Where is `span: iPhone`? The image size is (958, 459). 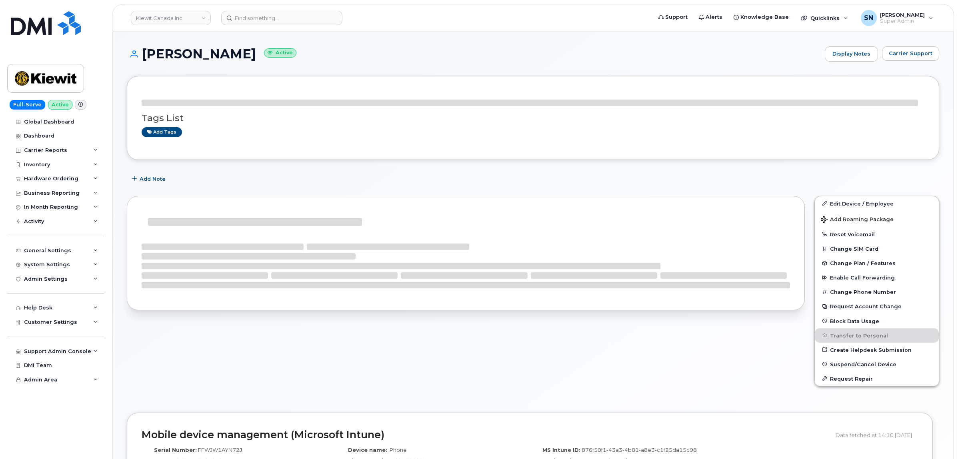 span: iPhone is located at coordinates (397, 450).